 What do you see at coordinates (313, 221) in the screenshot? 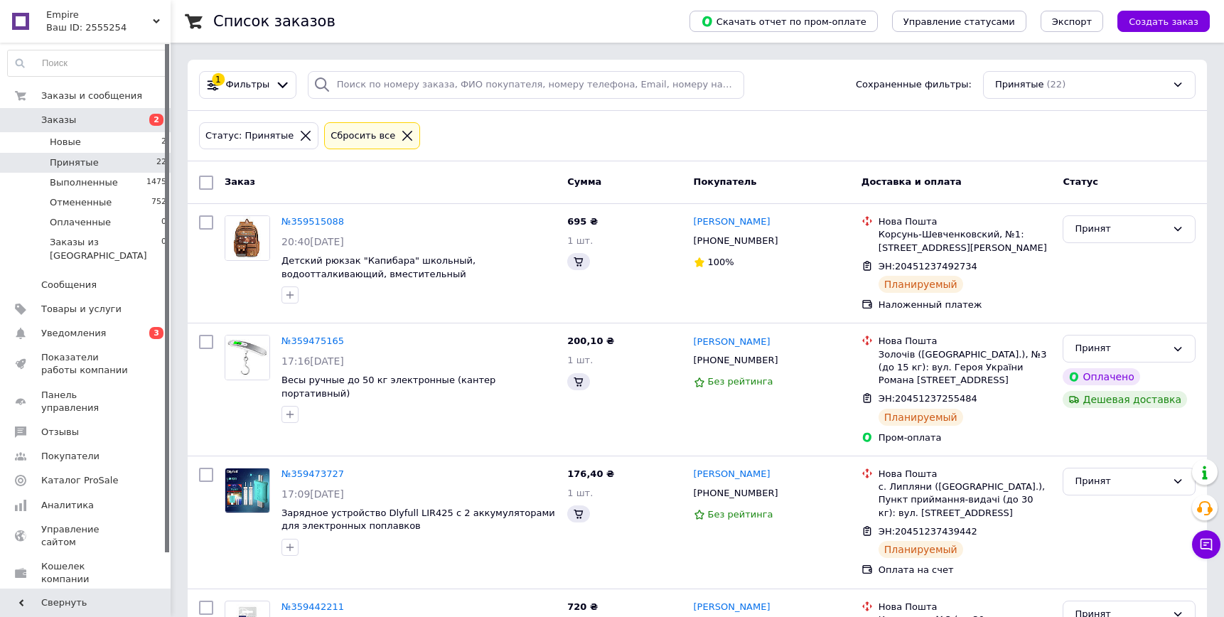
I see `a: №359515088` at bounding box center [313, 221].